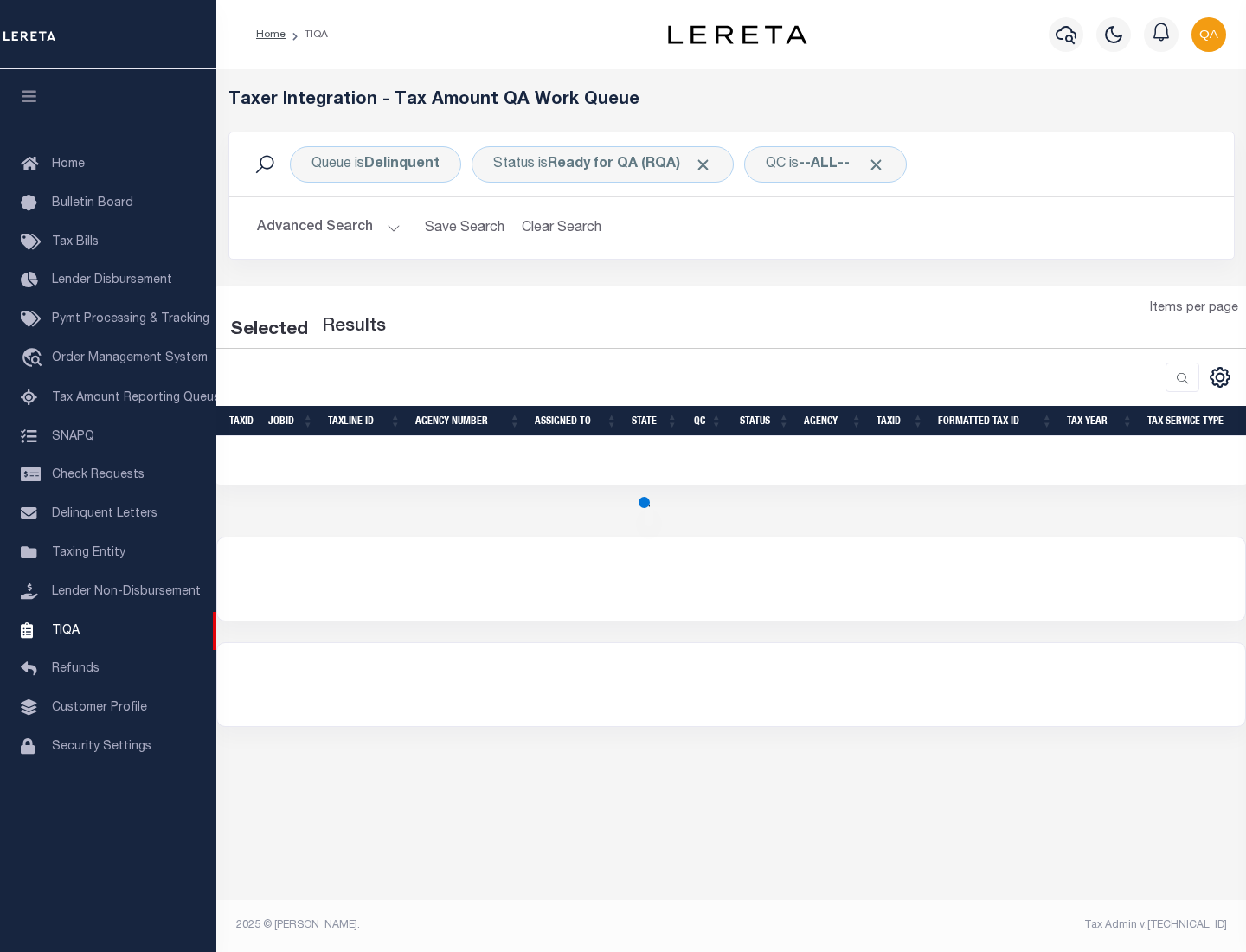 The width and height of the screenshot is (1246, 952). Describe the element at coordinates (1100, 420) in the screenshot. I see `th: Tax Year` at that location.